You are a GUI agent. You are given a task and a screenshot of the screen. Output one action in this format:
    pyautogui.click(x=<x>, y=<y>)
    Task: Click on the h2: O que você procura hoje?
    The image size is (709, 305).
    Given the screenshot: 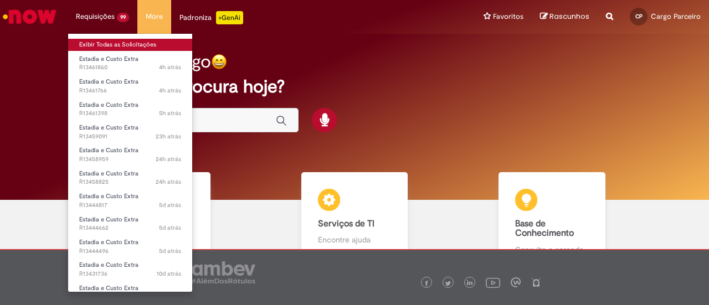 What is the action you would take?
    pyautogui.click(x=354, y=86)
    